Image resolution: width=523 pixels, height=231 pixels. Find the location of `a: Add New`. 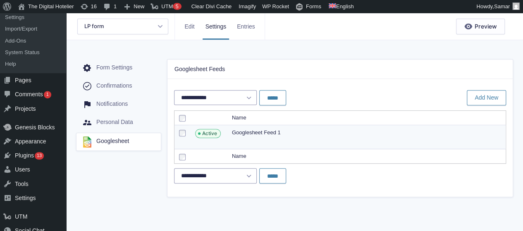

a: Add New is located at coordinates (487, 98).